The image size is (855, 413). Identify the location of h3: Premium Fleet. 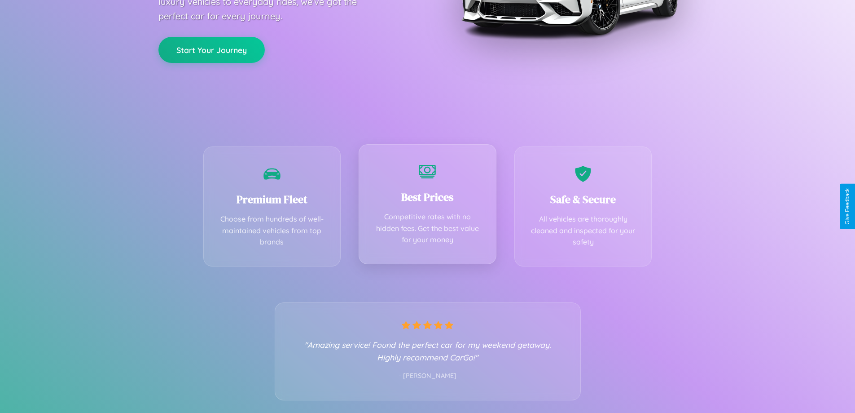
(272, 199).